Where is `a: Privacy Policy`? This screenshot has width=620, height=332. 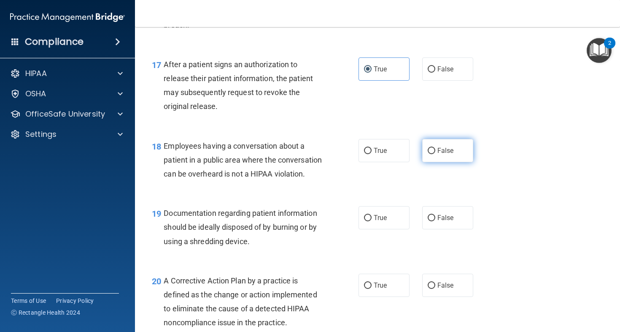 a: Privacy Policy is located at coordinates (75, 300).